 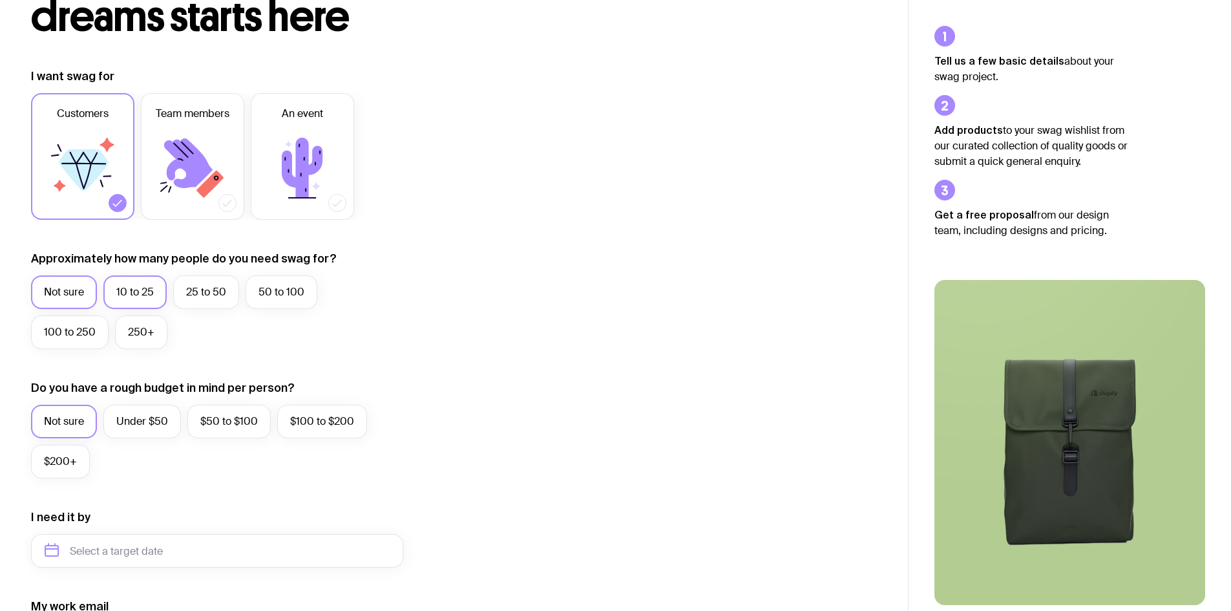 I want to click on label: Approximately how many people do you need swag for?, so click(x=184, y=259).